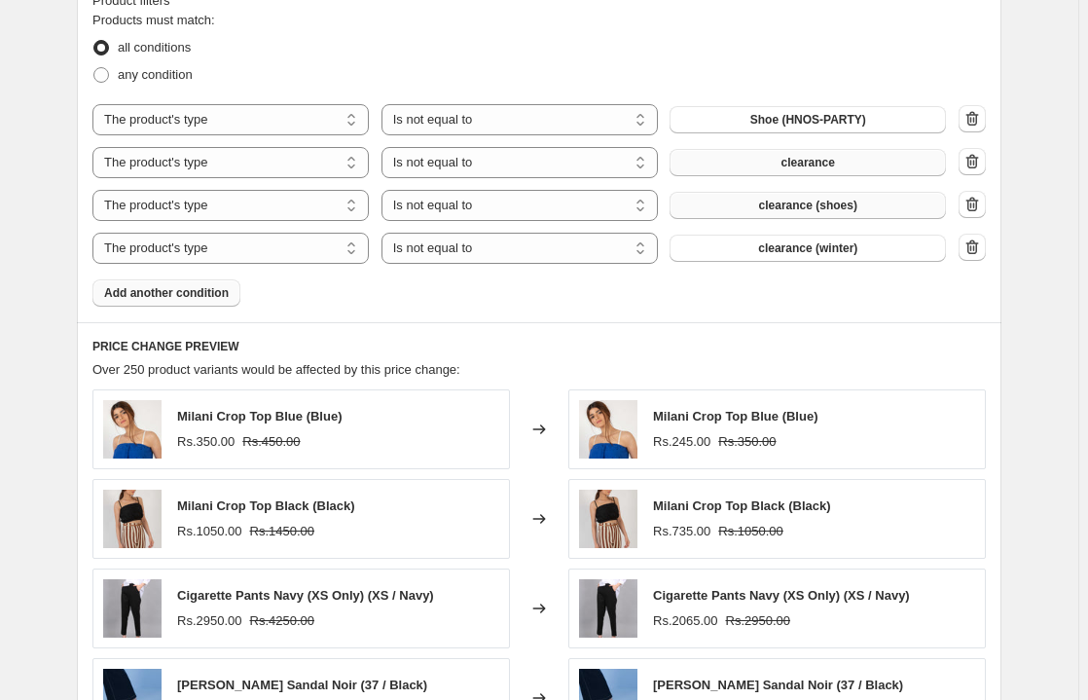 This screenshot has height=700, width=1088. Describe the element at coordinates (166, 293) in the screenshot. I see `button: Add another condition` at that location.